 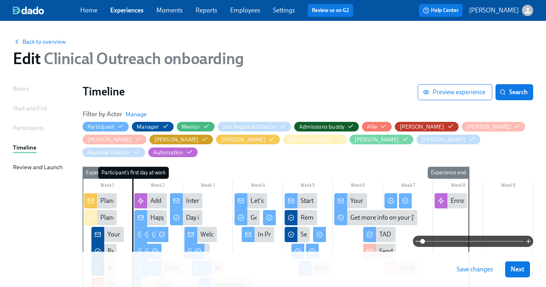 I want to click on button: Manager, so click(x=152, y=127).